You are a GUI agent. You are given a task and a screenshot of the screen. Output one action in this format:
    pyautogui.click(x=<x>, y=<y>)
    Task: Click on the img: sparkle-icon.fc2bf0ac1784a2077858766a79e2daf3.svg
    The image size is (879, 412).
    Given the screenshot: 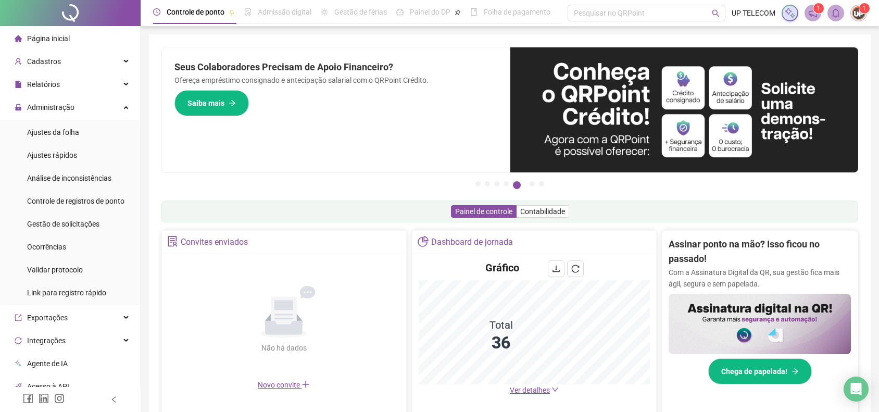 What is the action you would take?
    pyautogui.click(x=790, y=13)
    